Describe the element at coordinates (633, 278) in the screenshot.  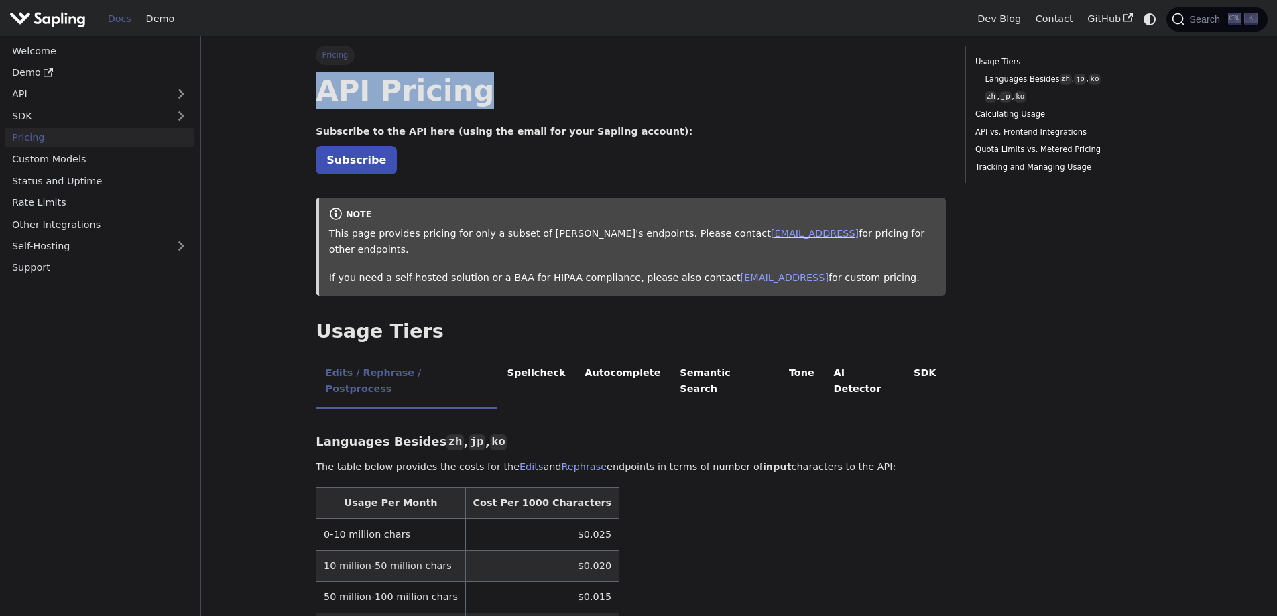
I see `p: If you need a self-hosted solution or a BAA for HIPAA compliance, please also contact for custom ...` at that location.